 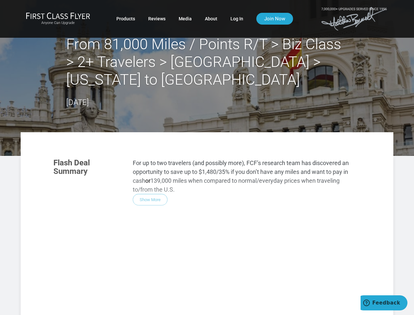 What do you see at coordinates (185, 19) in the screenshot?
I see `a: Media` at bounding box center [185, 19].